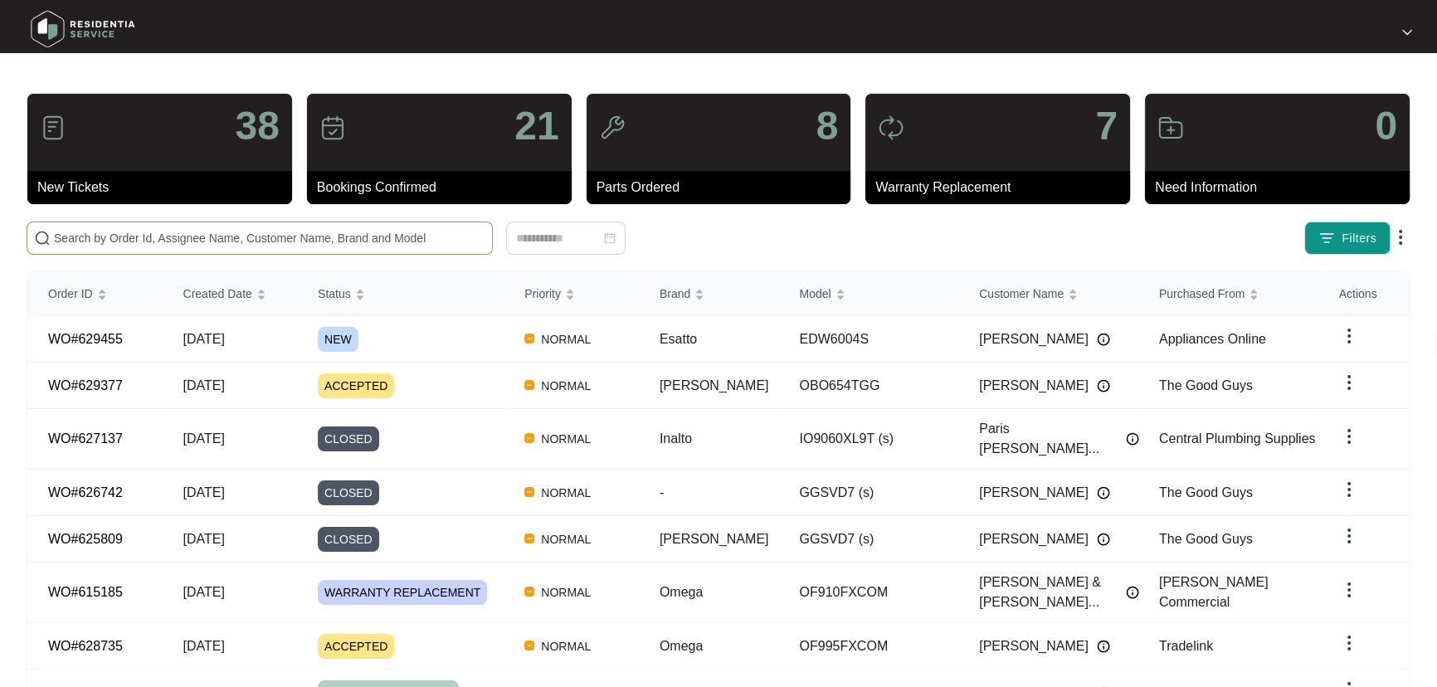 Image resolution: width=1437 pixels, height=687 pixels. I want to click on th: Order ID, so click(95, 294).